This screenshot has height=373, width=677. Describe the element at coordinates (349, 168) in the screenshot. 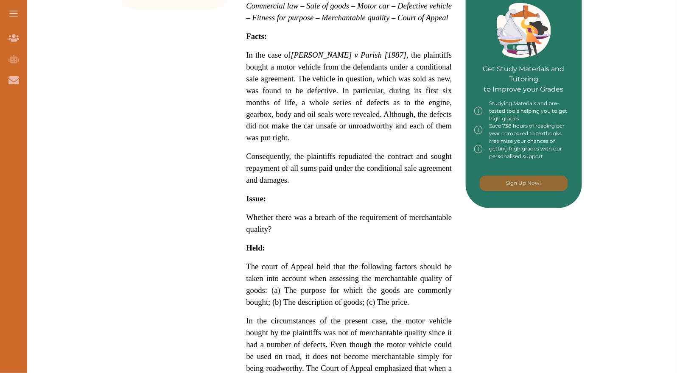

I see `span: Consequently, the plaintiffs repudiated the contract and sought repayment of all sums paid under ...` at that location.